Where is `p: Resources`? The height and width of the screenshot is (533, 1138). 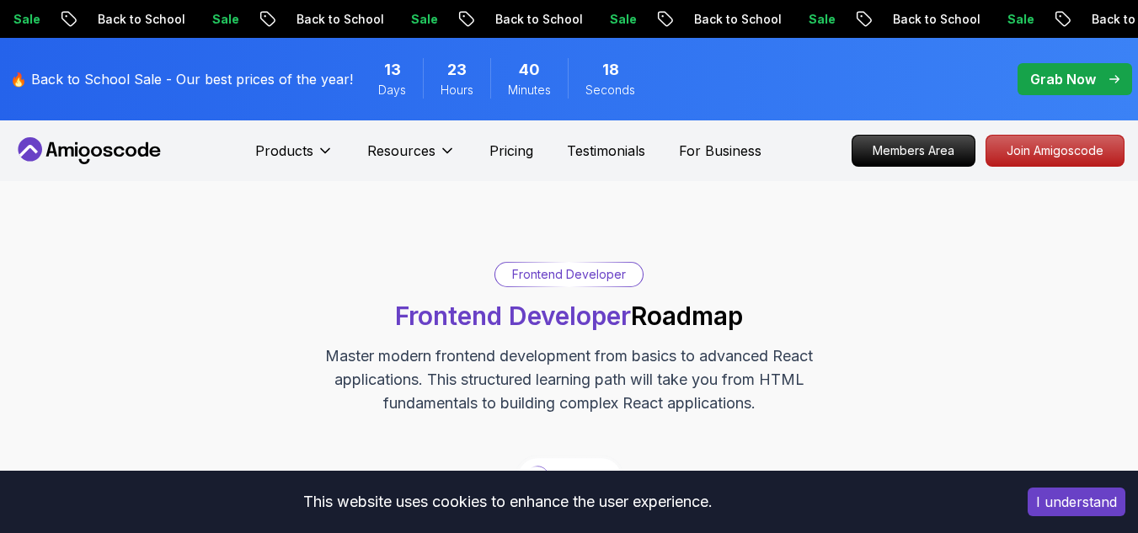 p: Resources is located at coordinates (401, 151).